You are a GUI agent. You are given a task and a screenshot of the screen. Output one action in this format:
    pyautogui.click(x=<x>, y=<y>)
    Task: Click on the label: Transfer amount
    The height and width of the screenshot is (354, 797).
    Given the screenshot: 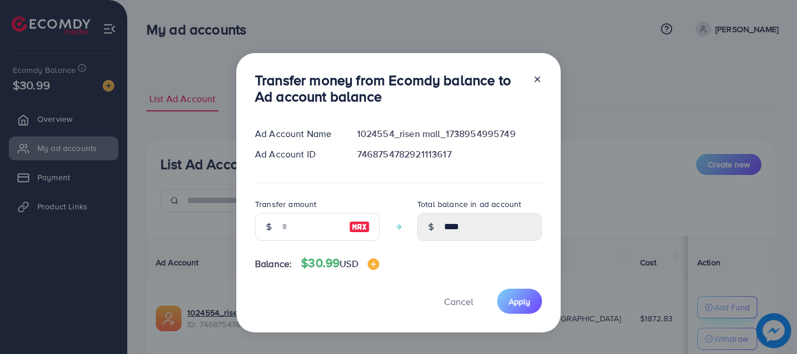 What is the action you would take?
    pyautogui.click(x=285, y=204)
    